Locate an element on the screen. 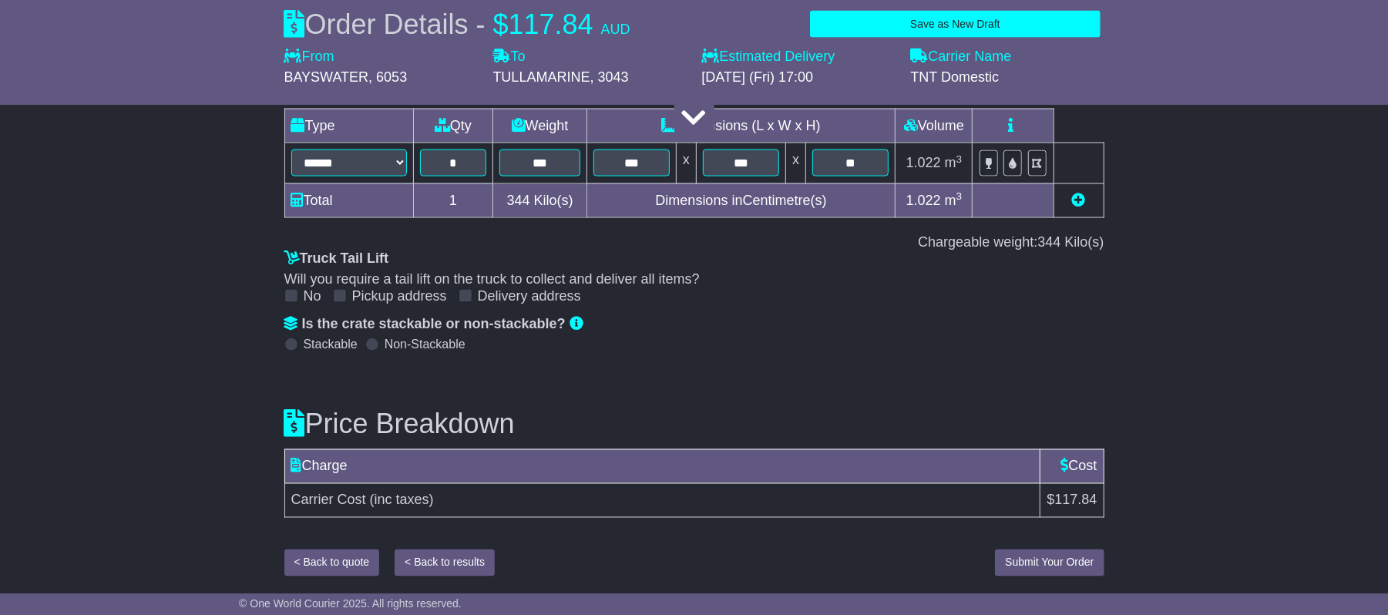 The width and height of the screenshot is (1388, 615). span: Carrier Cost is located at coordinates (328, 500).